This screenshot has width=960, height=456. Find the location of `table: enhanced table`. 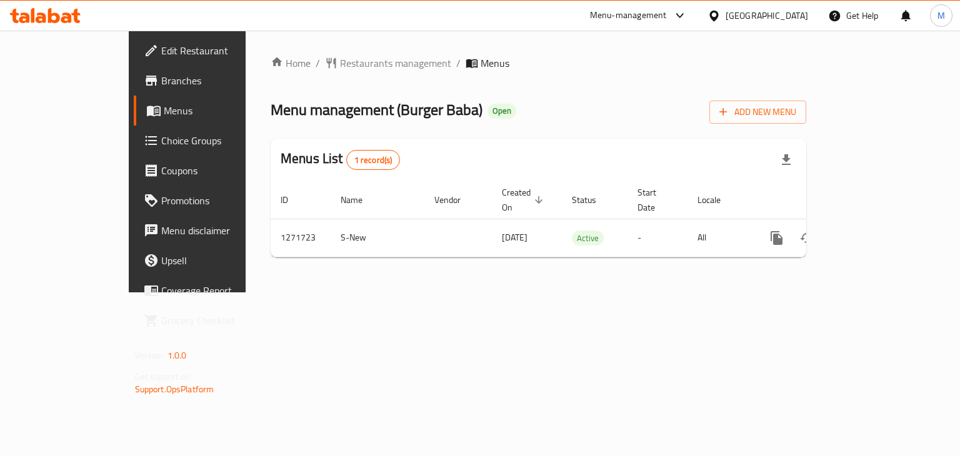

table: enhanced table is located at coordinates (581, 219).